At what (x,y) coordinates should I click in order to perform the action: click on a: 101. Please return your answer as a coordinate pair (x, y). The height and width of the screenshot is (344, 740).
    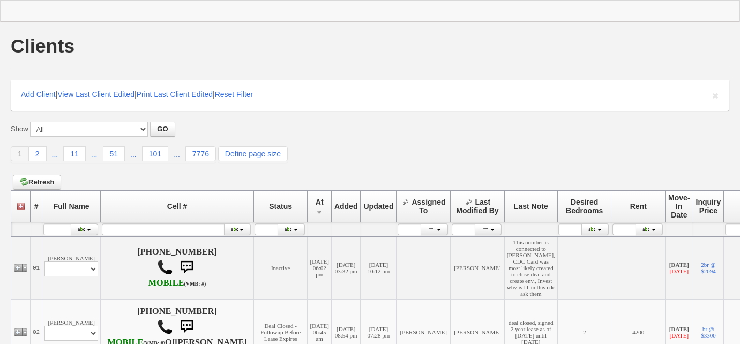
    Looking at the image, I should click on (155, 154).